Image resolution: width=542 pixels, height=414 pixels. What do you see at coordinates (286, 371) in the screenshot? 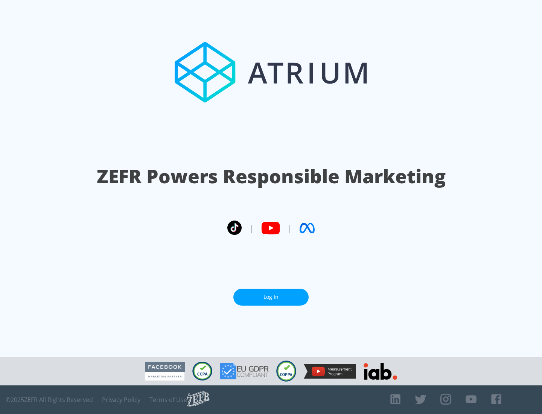
I see `img: COPPA Compliant` at bounding box center [286, 371].